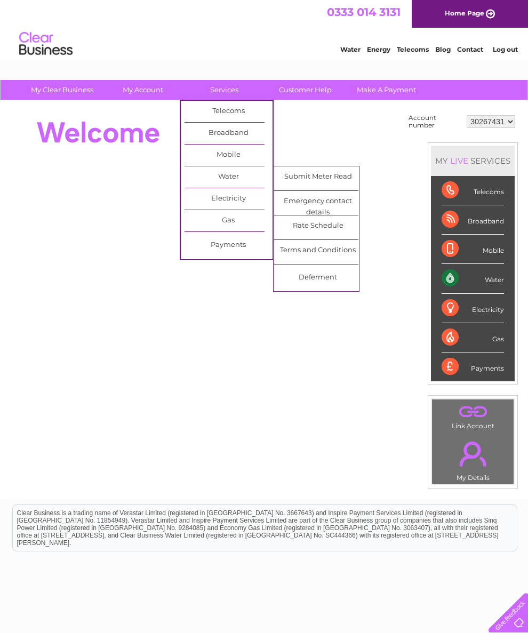  I want to click on a: Deferment, so click(318, 278).